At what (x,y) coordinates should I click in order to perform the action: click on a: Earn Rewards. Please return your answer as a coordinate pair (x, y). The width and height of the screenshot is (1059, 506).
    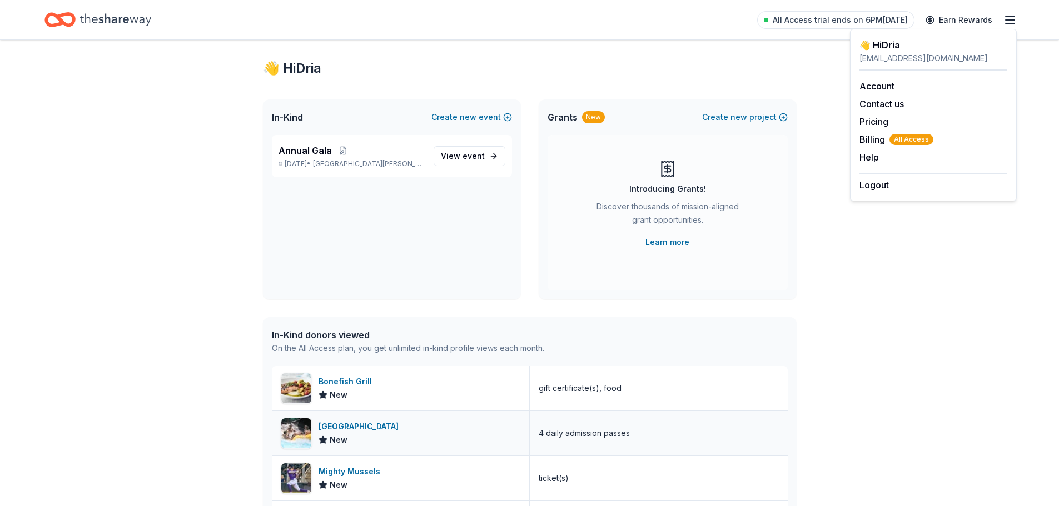
    Looking at the image, I should click on (958, 20).